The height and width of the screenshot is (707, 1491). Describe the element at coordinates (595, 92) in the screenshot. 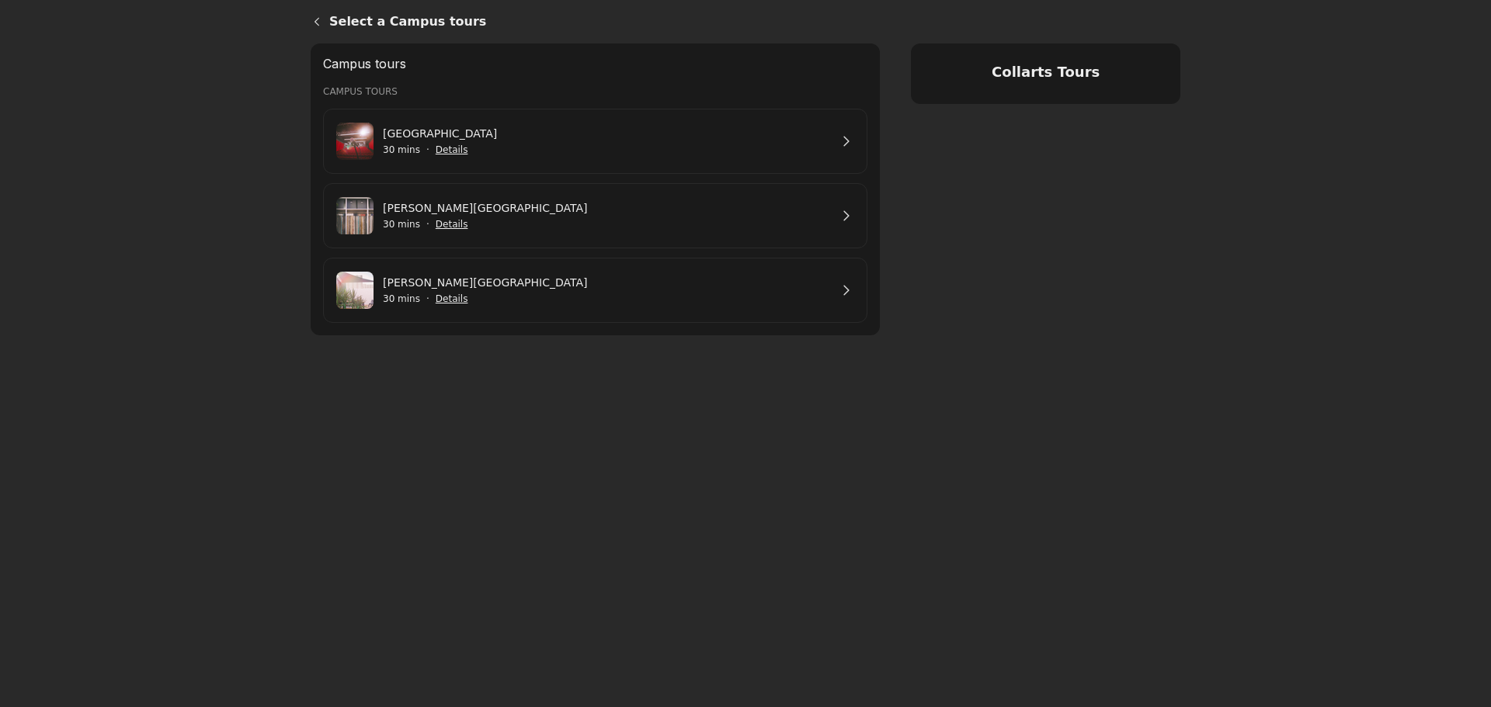

I see `h3: Campus Tours` at that location.